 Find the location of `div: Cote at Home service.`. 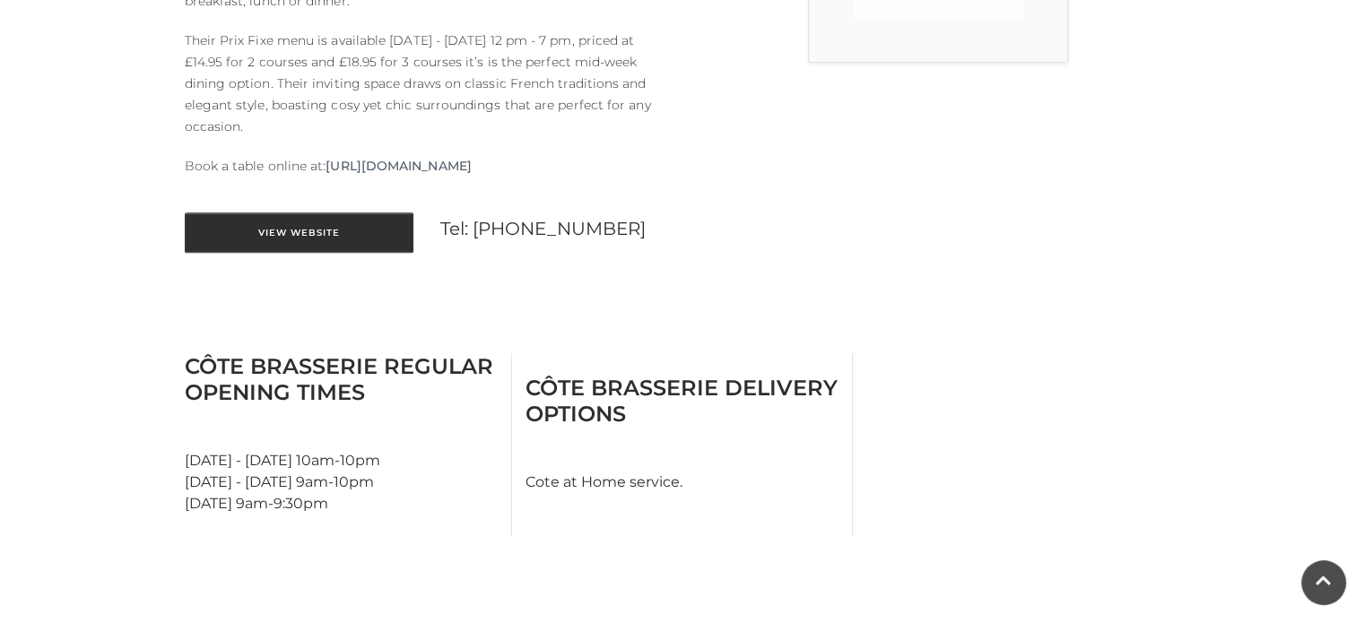

div: Cote at Home service. is located at coordinates (682, 445).